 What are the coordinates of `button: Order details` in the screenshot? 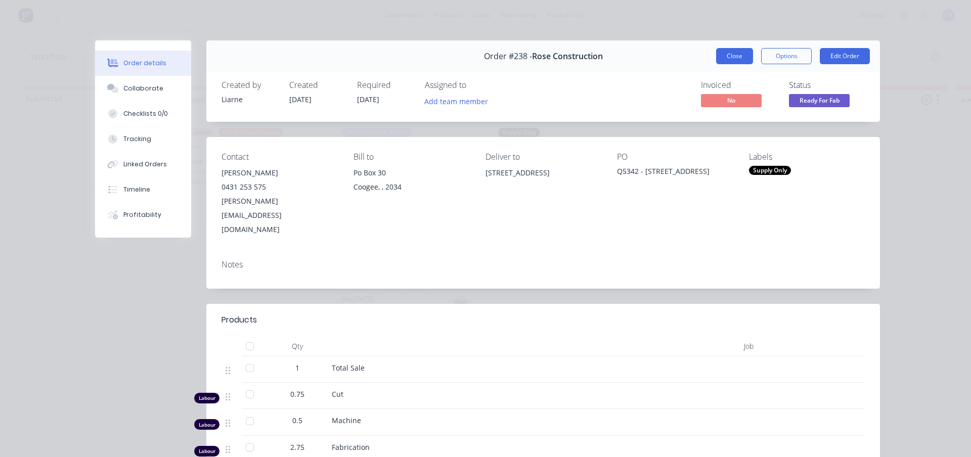 It's located at (143, 63).